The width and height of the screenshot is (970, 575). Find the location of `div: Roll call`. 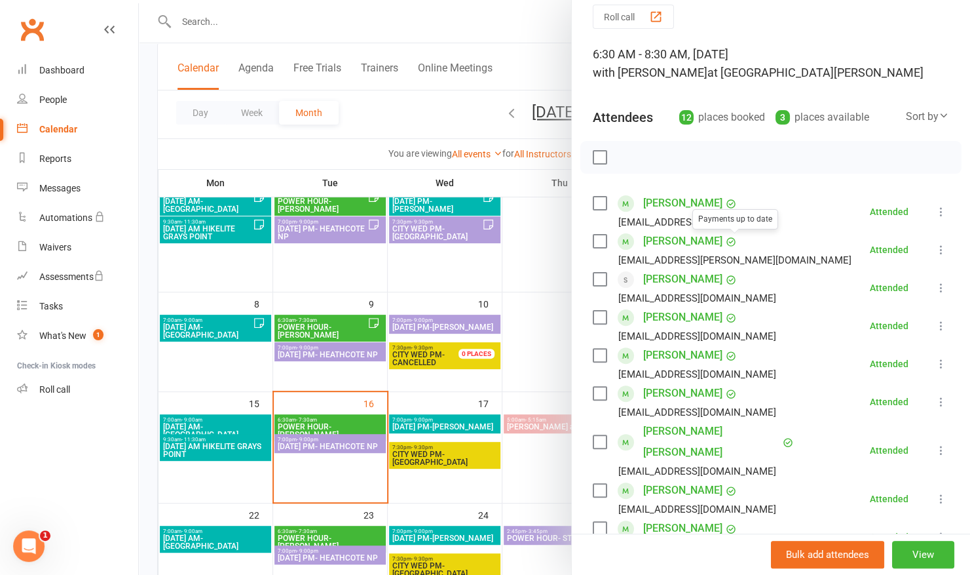

div: Roll call is located at coordinates (54, 389).